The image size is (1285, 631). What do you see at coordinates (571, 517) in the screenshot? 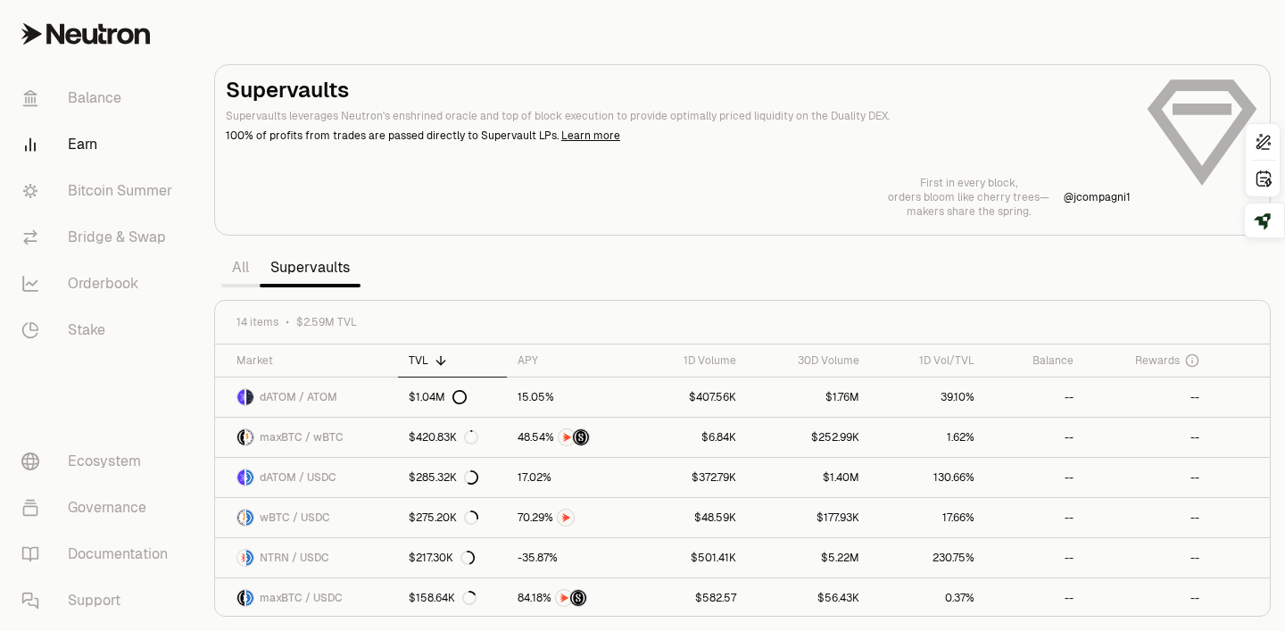
I see `button: NTRN` at bounding box center [571, 517].